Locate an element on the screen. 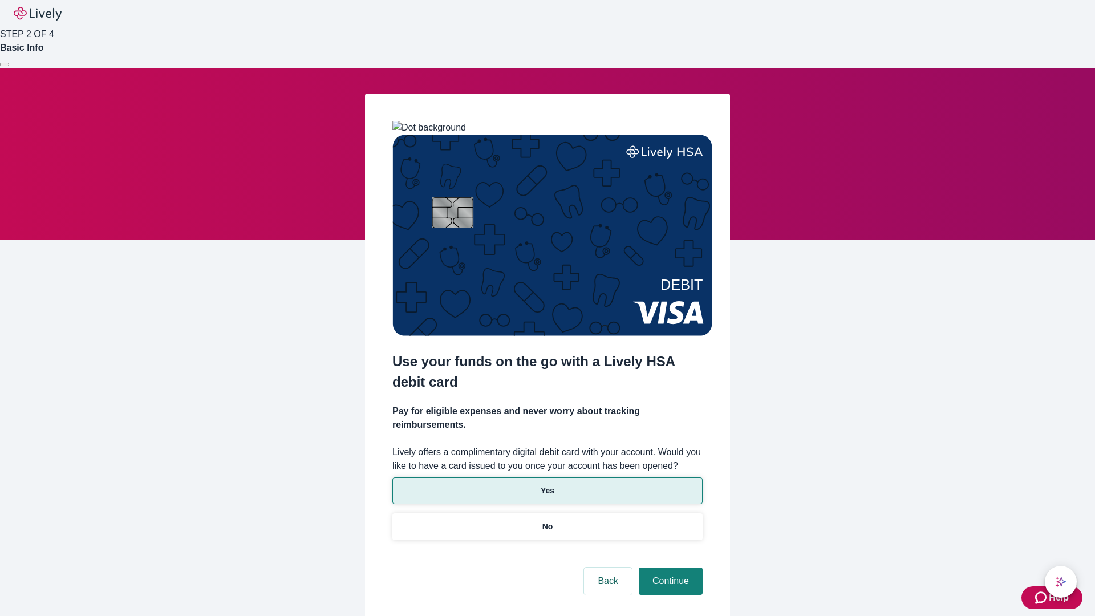  button: Back is located at coordinates (608, 581).